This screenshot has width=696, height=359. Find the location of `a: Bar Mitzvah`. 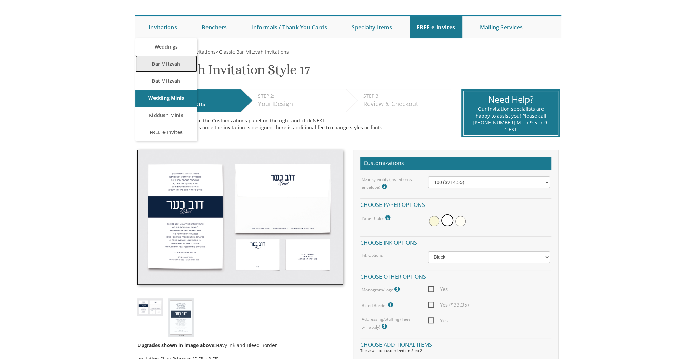

a: Bar Mitzvah is located at coordinates (166, 64).